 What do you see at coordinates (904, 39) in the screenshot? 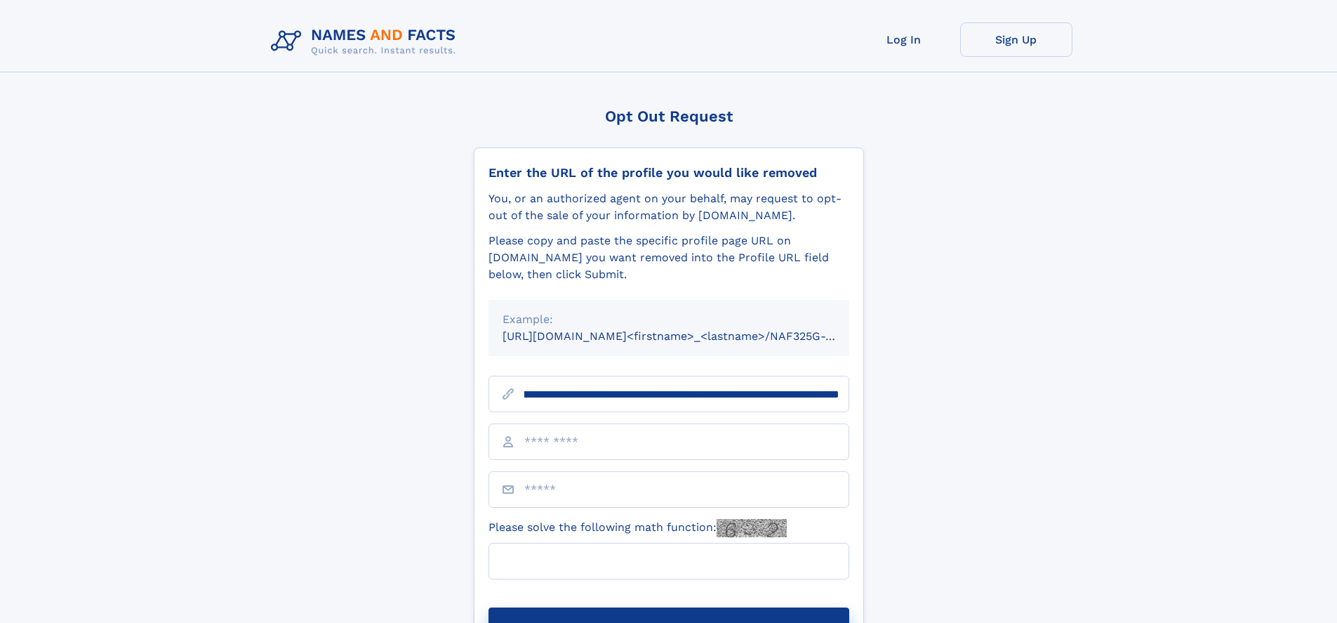
I see `a: Log In` at bounding box center [904, 39].